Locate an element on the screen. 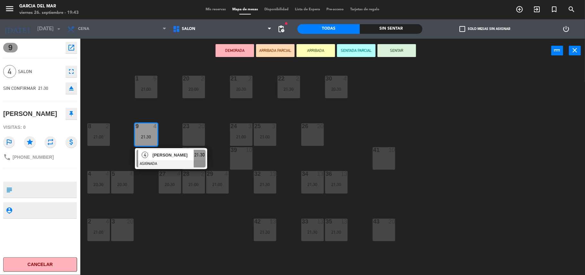 This screenshot has width=585, height=275. div: 9 is located at coordinates (136, 126).